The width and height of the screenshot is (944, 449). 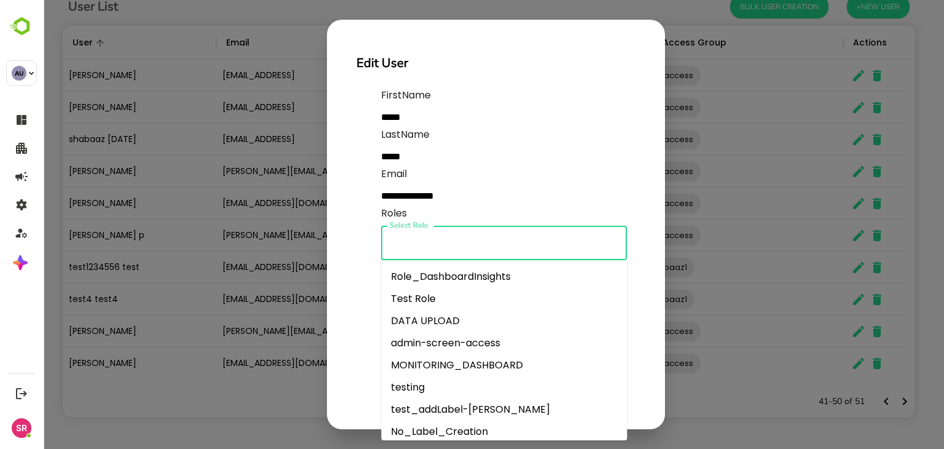 What do you see at coordinates (461, 343) in the screenshot?
I see `li: admin-screen-access` at bounding box center [461, 343].